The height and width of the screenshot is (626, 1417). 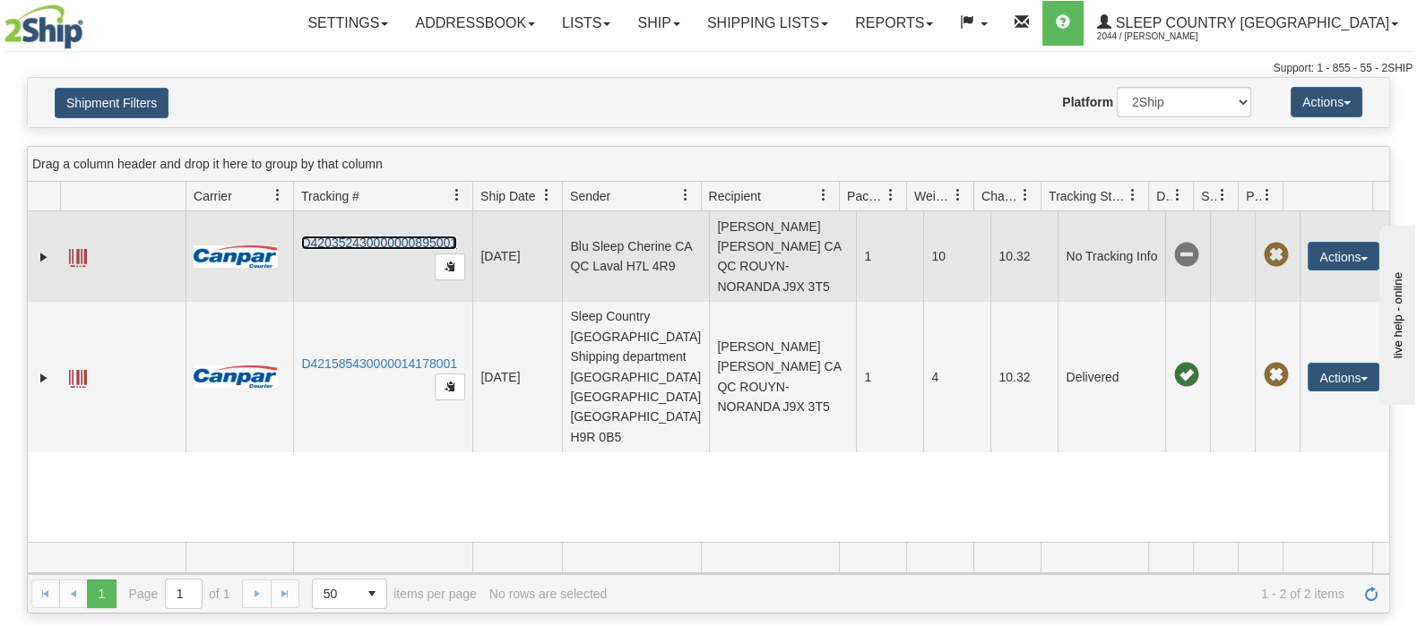 I want to click on div: Support: 1 - 855 - 55 - 2SHIP, so click(x=708, y=68).